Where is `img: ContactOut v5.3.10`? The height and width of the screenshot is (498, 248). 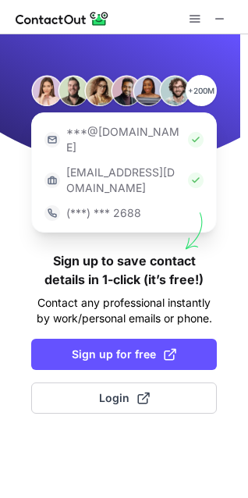
img: ContactOut v5.3.10 is located at coordinates (62, 19).